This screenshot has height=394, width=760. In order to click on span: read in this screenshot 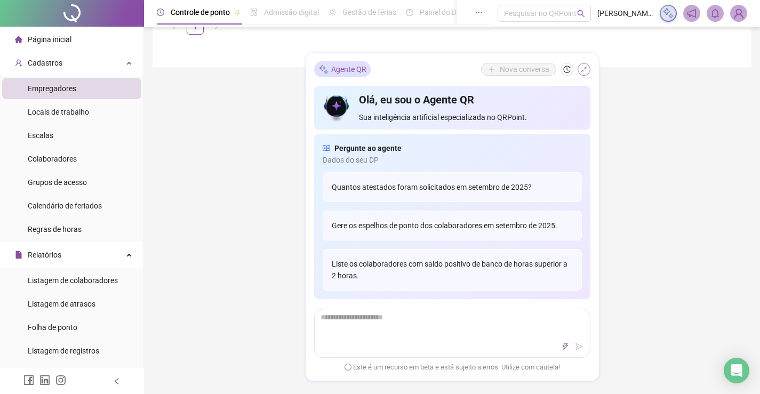, I will do `click(327, 148)`.